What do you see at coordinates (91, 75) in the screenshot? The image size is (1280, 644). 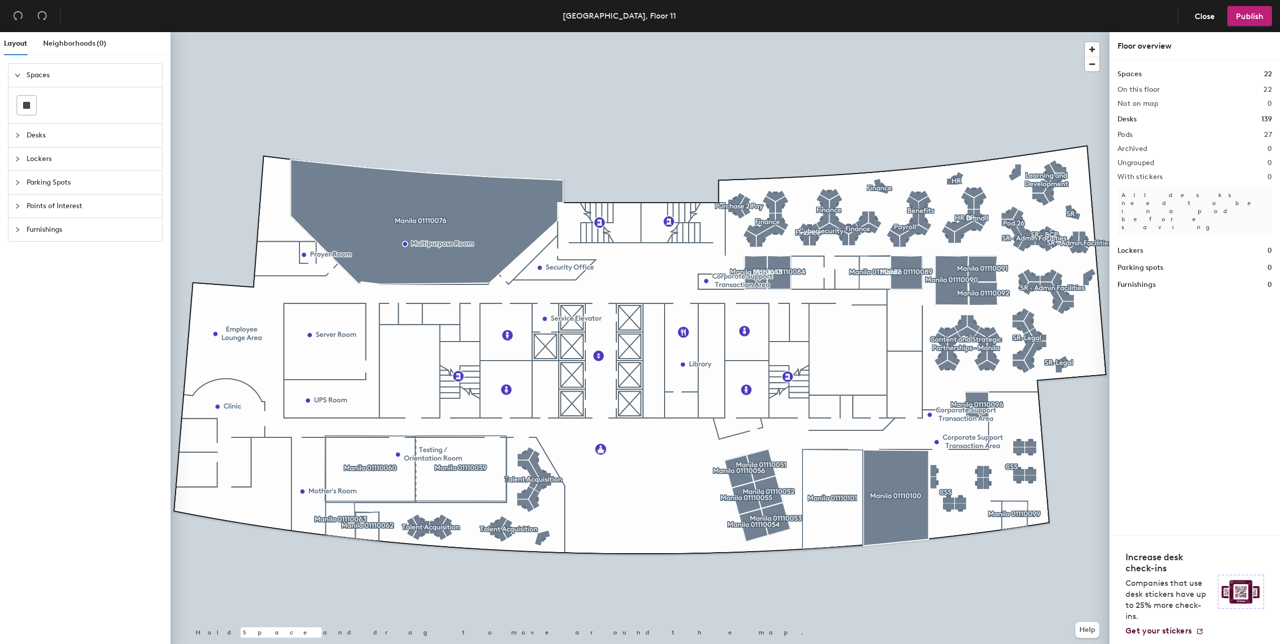 I see `span: Spaces` at bounding box center [91, 75].